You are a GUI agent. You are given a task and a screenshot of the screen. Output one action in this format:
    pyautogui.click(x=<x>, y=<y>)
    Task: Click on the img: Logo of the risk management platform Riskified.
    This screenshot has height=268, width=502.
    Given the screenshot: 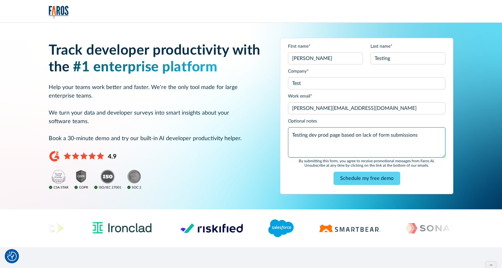 What is the action you would take?
    pyautogui.click(x=212, y=229)
    